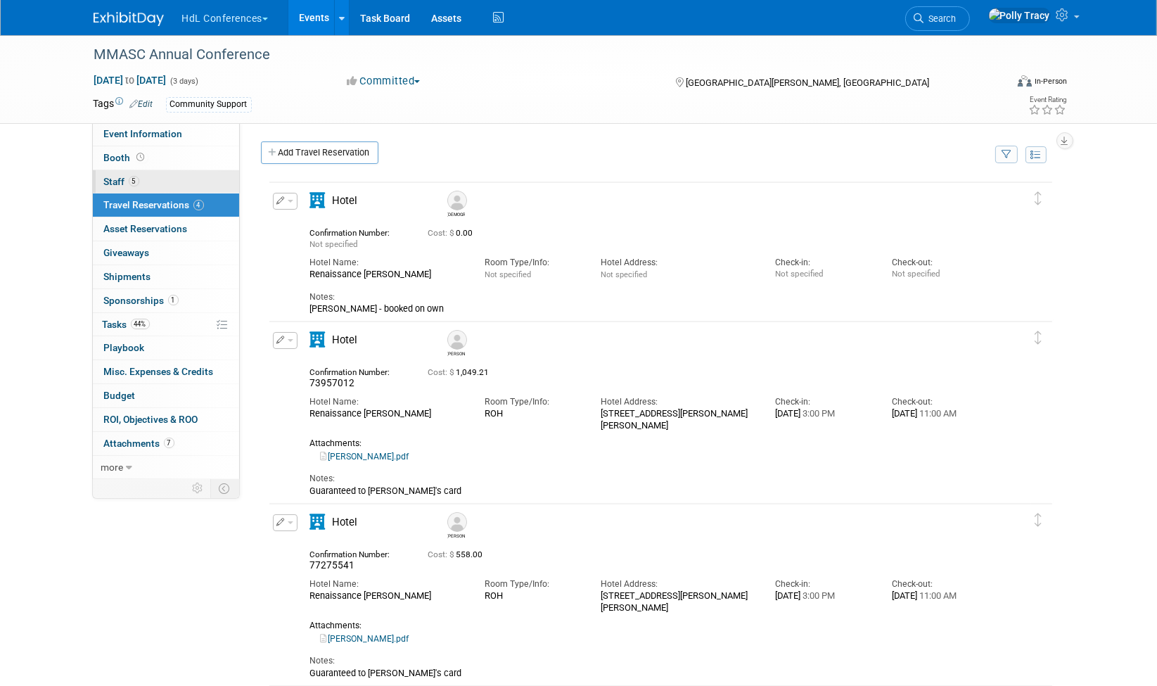  I want to click on span: Travel Reservations, so click(154, 205).